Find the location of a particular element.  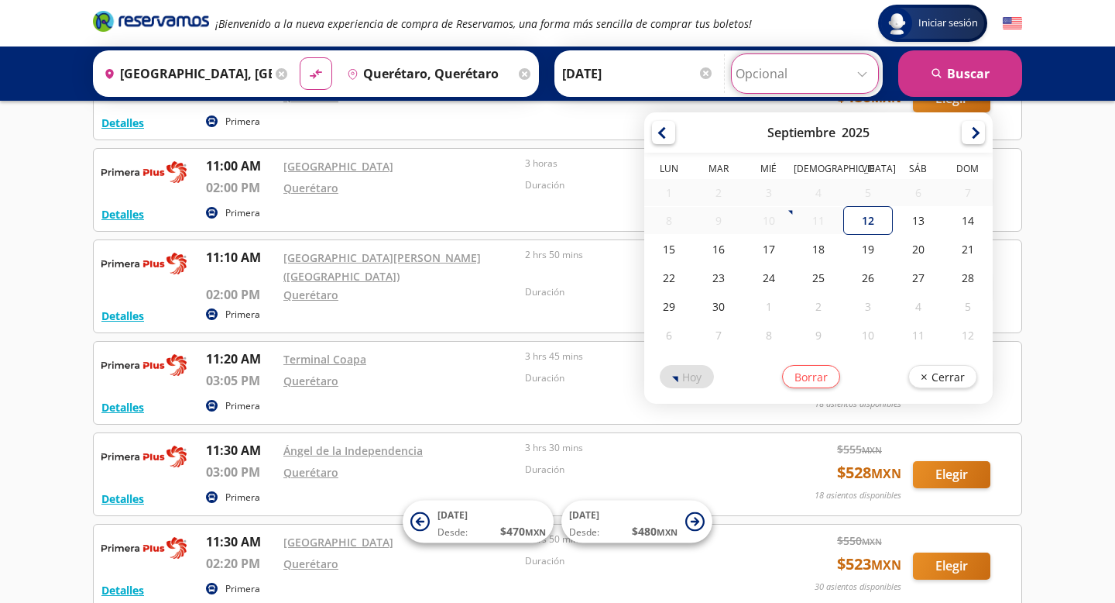

div: 24-Sep-25 is located at coordinates (768, 277).